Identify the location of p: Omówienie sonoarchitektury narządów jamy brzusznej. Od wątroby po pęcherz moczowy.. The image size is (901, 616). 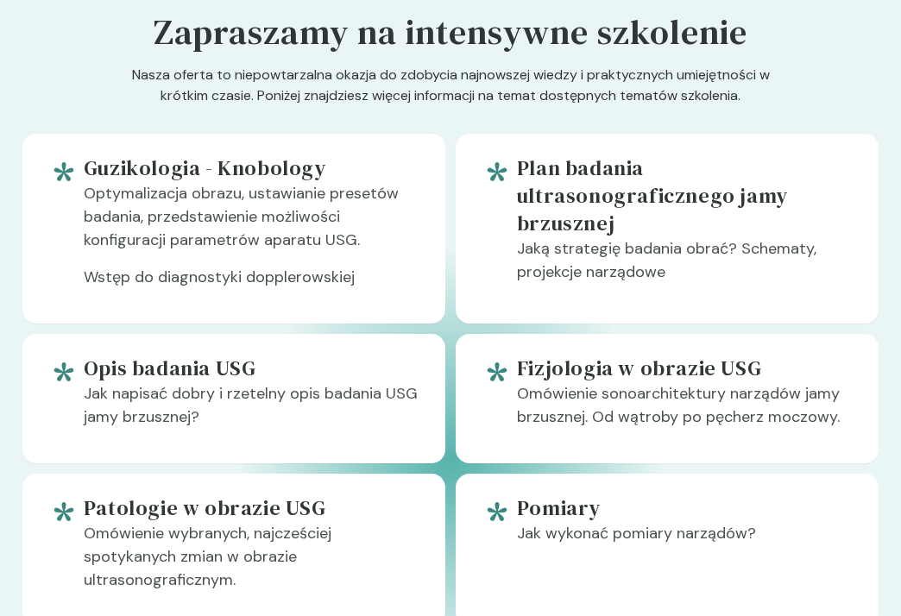
(684, 413).